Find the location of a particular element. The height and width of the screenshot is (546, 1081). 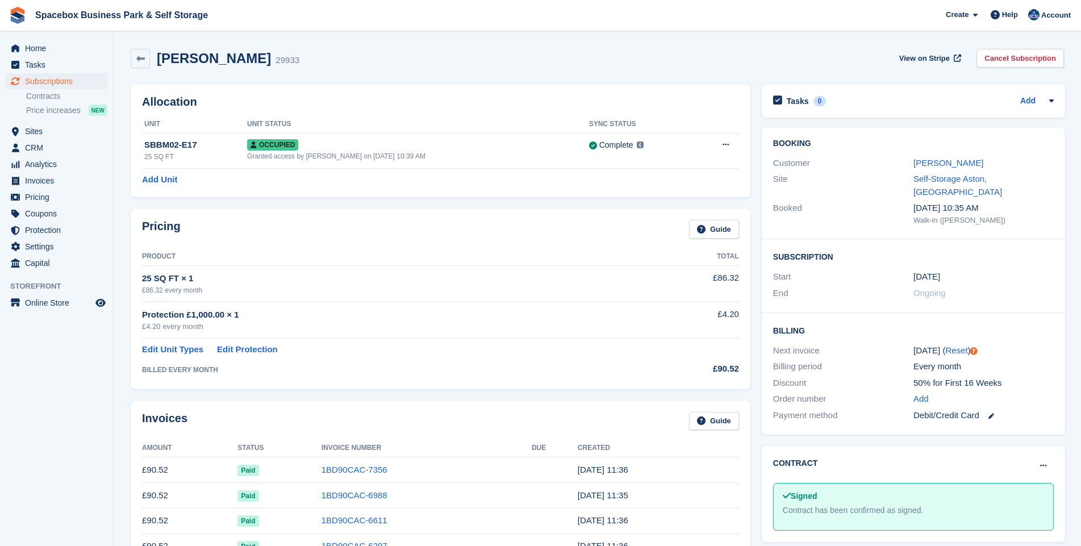

h2: Allocation is located at coordinates (440, 102).